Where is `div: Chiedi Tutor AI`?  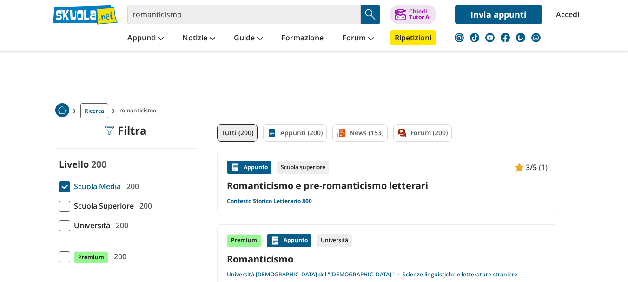
div: Chiedi Tutor AI is located at coordinates (420, 14).